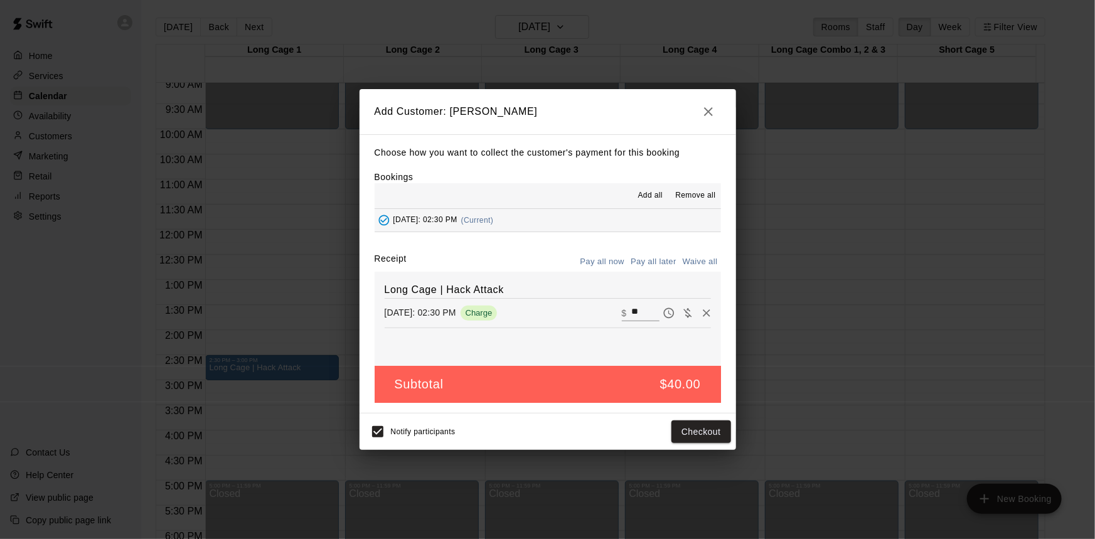  Describe the element at coordinates (390, 262) in the screenshot. I see `label: Receipt` at that location.